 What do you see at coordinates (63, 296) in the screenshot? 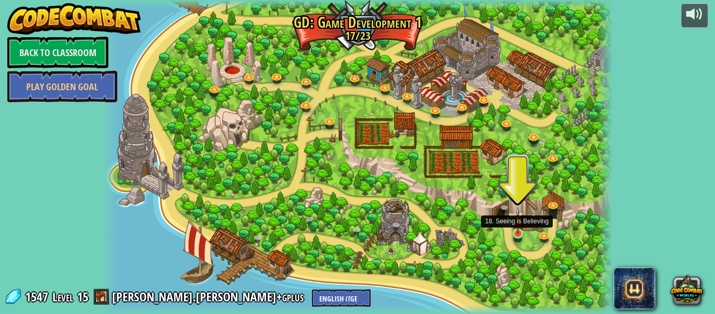
I see `span: Level` at bounding box center [63, 296].